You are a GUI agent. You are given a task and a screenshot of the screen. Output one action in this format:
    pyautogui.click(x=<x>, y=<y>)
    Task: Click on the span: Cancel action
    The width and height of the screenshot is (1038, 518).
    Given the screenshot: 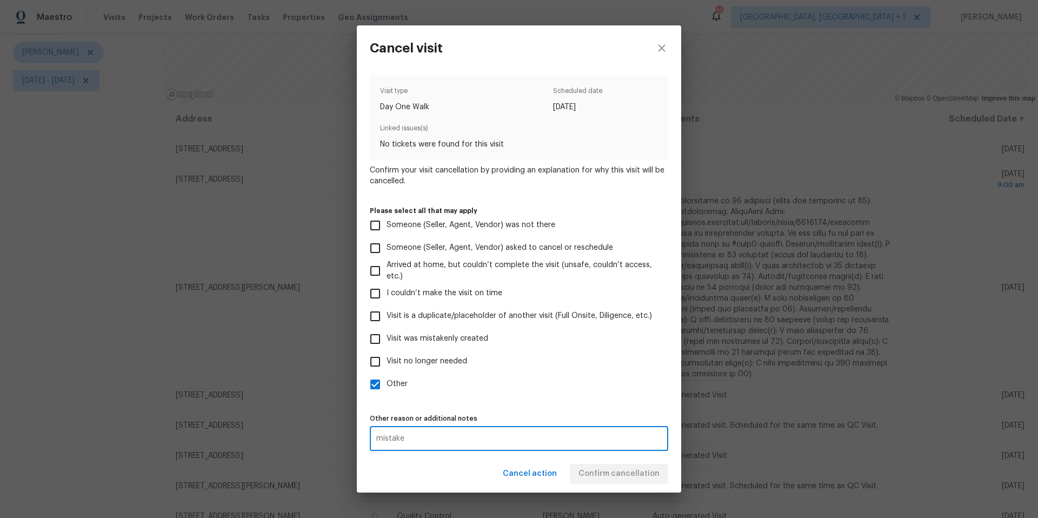 What is the action you would take?
    pyautogui.click(x=530, y=474)
    